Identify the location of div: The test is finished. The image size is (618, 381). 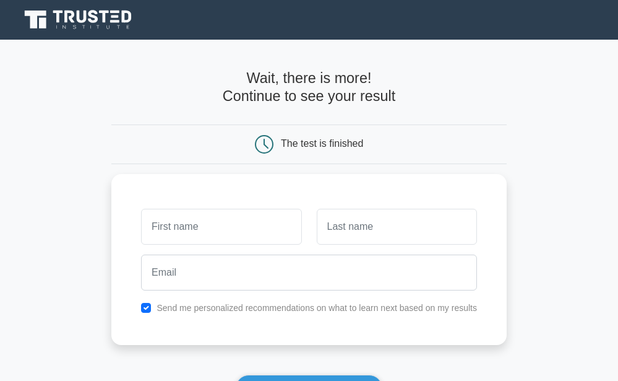
(322, 143).